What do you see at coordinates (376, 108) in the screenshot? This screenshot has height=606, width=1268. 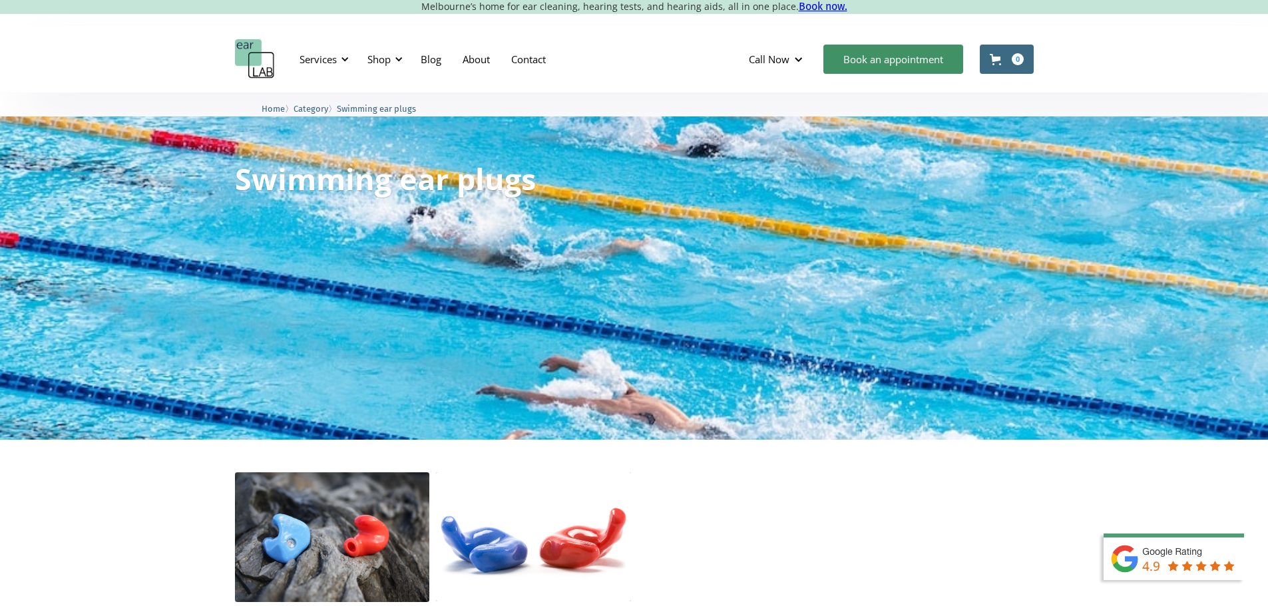 I see `a: Swimming ear plugs` at bounding box center [376, 108].